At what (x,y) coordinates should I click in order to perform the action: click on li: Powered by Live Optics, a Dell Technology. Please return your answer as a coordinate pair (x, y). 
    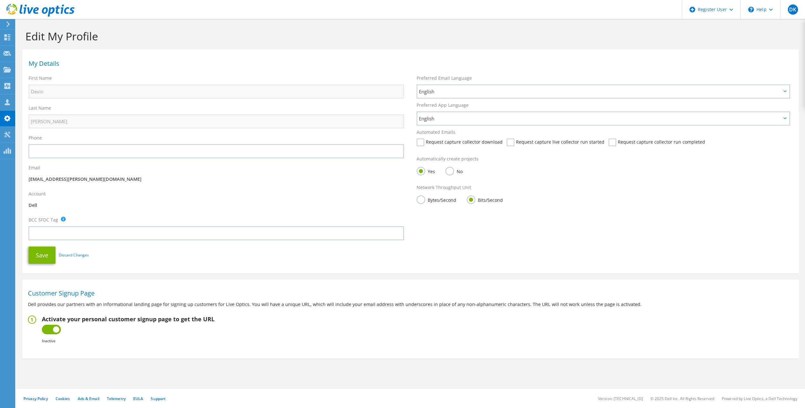
    Looking at the image, I should click on (760, 398).